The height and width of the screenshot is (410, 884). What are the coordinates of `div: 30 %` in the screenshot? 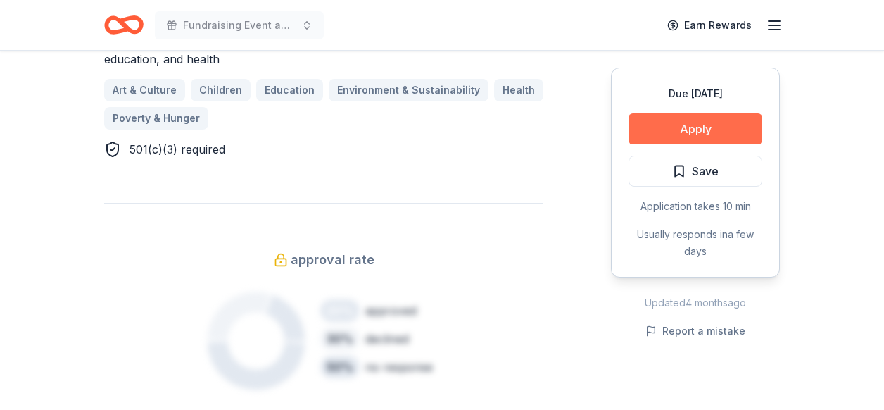 It's located at (340, 339).